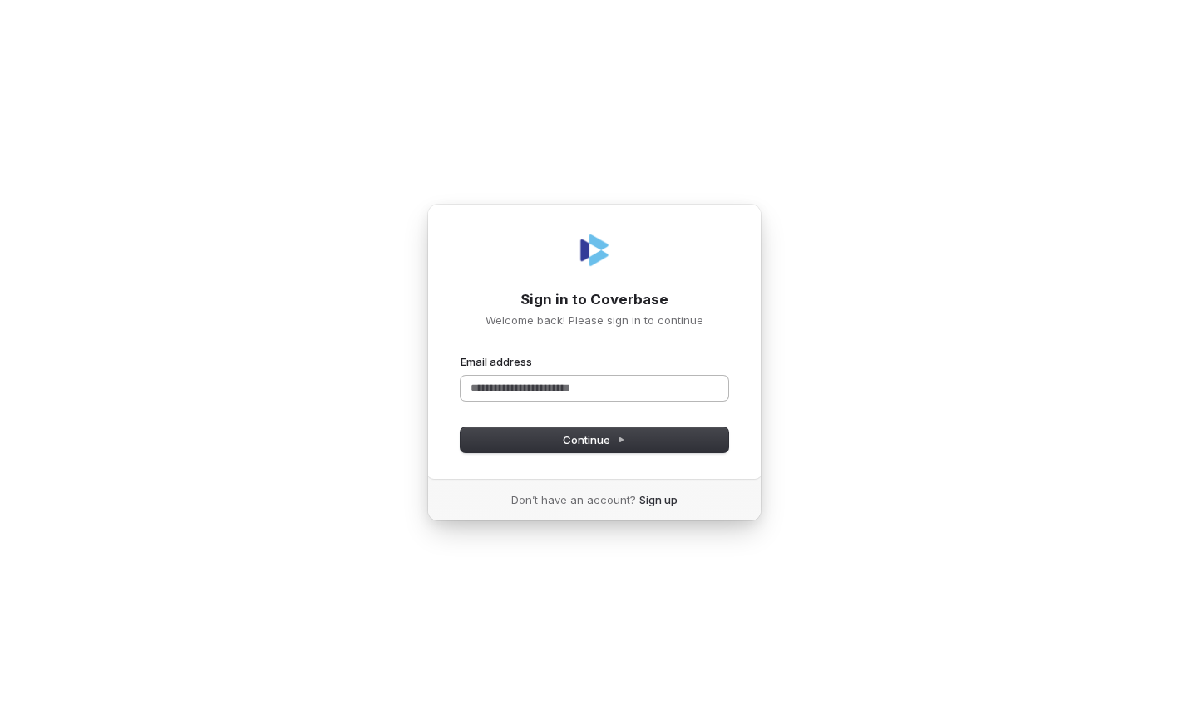  What do you see at coordinates (574, 500) in the screenshot?
I see `span: Don’t have an account?` at bounding box center [574, 500].